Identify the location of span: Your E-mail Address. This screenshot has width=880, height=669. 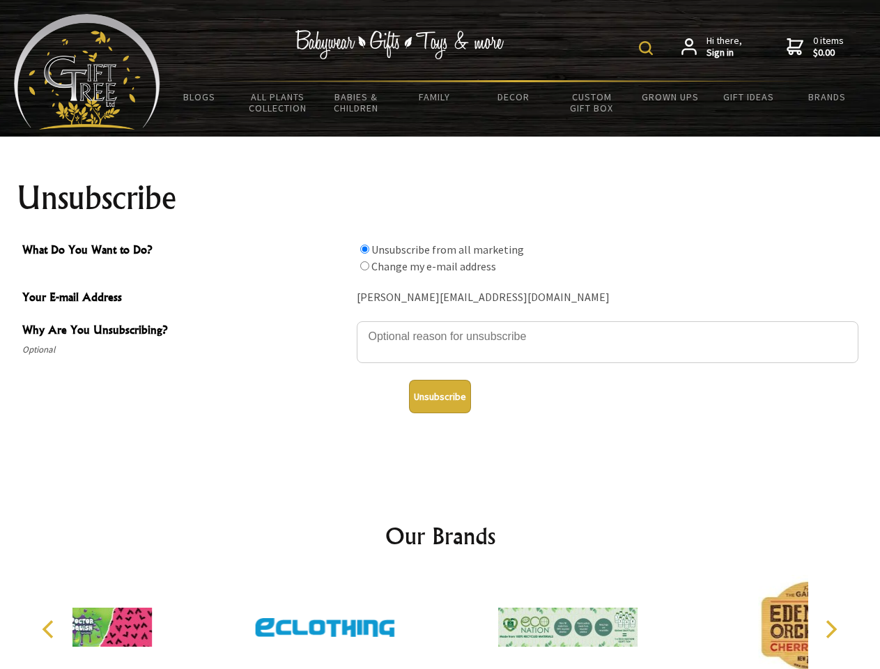
(186, 298).